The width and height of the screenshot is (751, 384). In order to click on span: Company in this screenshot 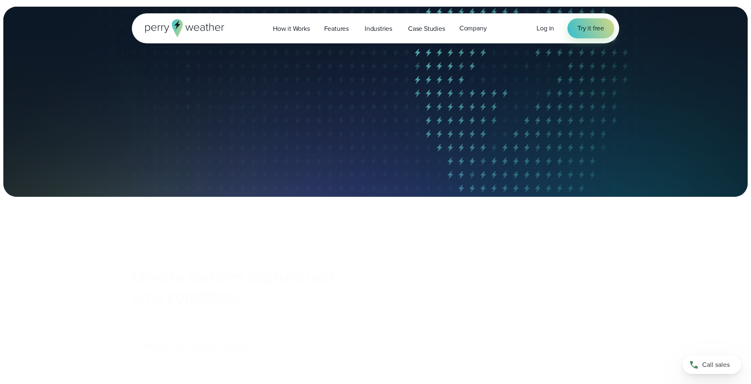, I will do `click(473, 28)`.